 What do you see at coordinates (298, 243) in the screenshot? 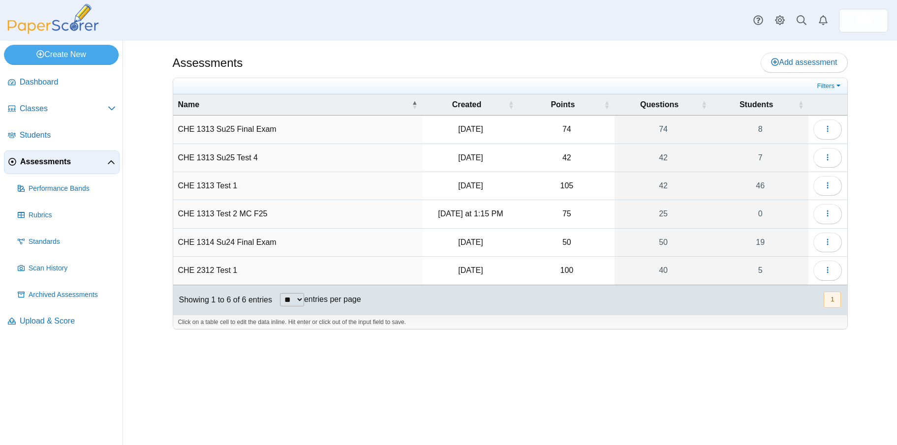
I see `td: CHE 1314 Su24 Final Exam` at bounding box center [298, 243].